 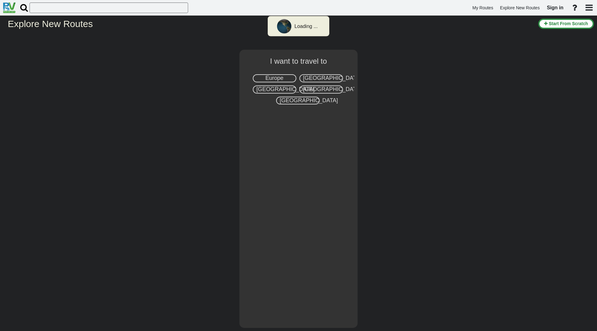 I want to click on a: My Routes, so click(x=483, y=8).